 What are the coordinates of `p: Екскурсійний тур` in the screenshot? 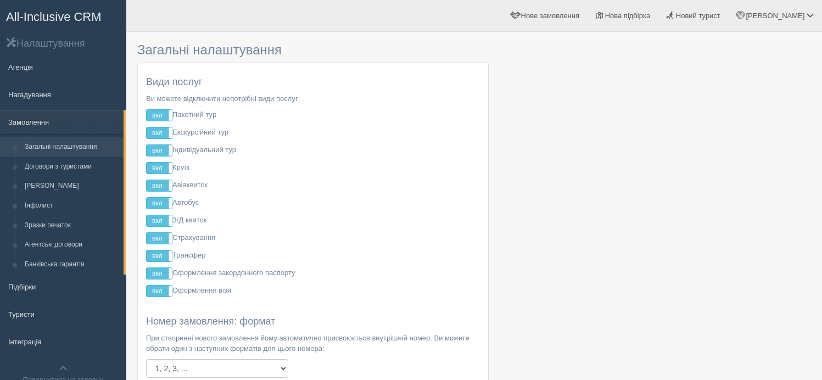 It's located at (313, 133).